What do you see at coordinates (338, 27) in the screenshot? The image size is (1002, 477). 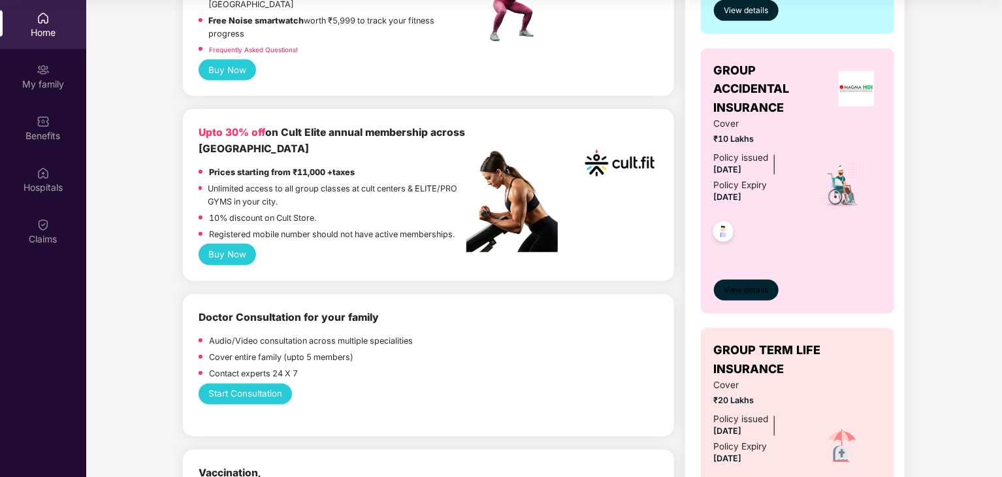 I see `p: worth ₹5,999 to track your fitness progress` at bounding box center [338, 27].